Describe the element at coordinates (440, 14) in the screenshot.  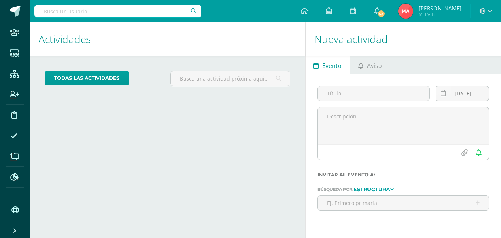
I see `span: Mi Perfil` at that location.